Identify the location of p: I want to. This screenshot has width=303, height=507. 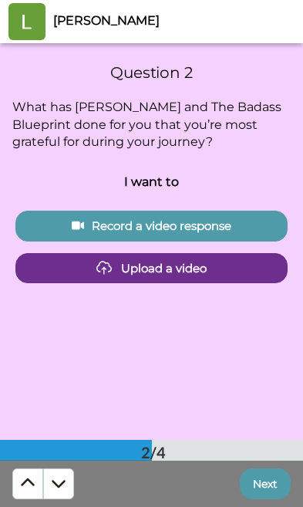
(151, 182).